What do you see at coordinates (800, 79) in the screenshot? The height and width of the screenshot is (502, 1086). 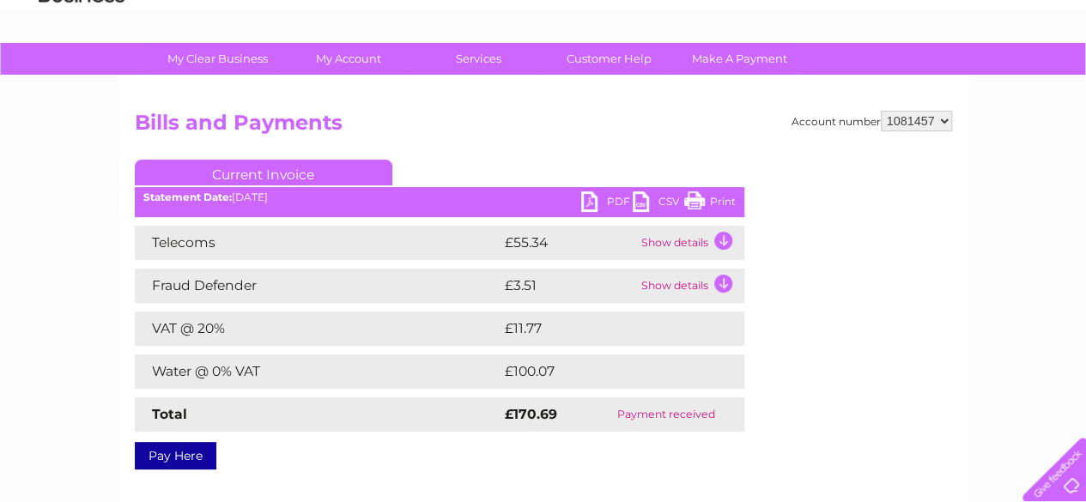 I see `a: Water` at bounding box center [800, 79].